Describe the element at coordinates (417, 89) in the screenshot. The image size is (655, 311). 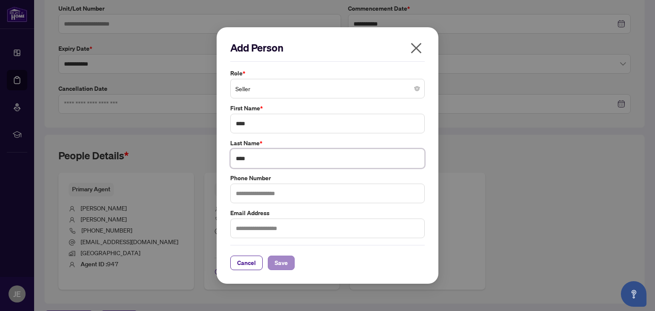
I see `span: close-circle` at that location.